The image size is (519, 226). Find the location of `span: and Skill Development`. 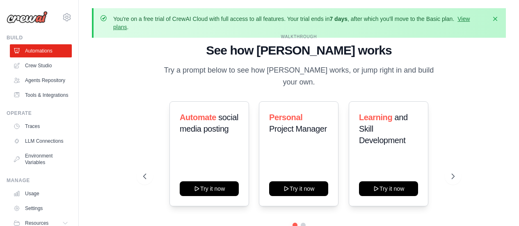

span: and Skill Development is located at coordinates (384, 129).